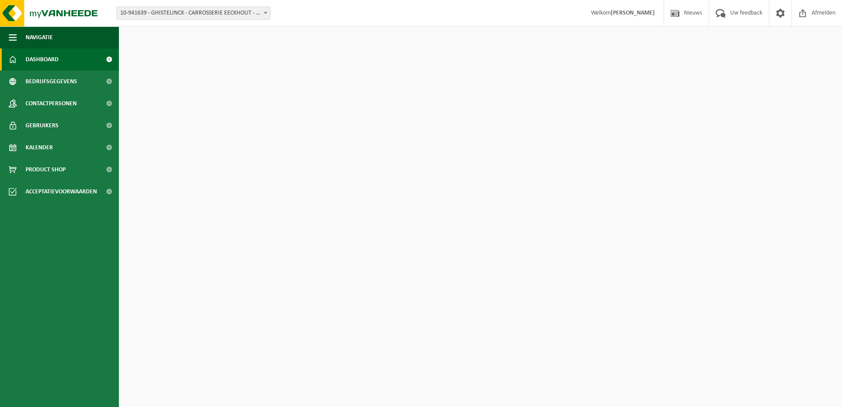 The width and height of the screenshot is (842, 407). I want to click on span: Kalender, so click(39, 148).